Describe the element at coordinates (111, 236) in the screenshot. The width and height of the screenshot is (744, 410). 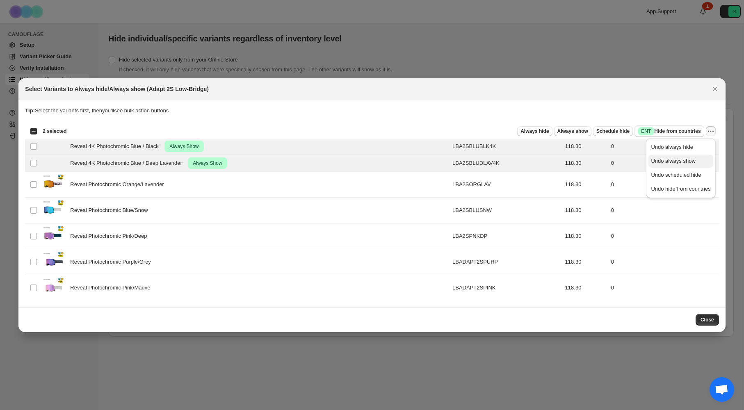
I see `span: Reveal Photochromic Pink/Deep` at that location.